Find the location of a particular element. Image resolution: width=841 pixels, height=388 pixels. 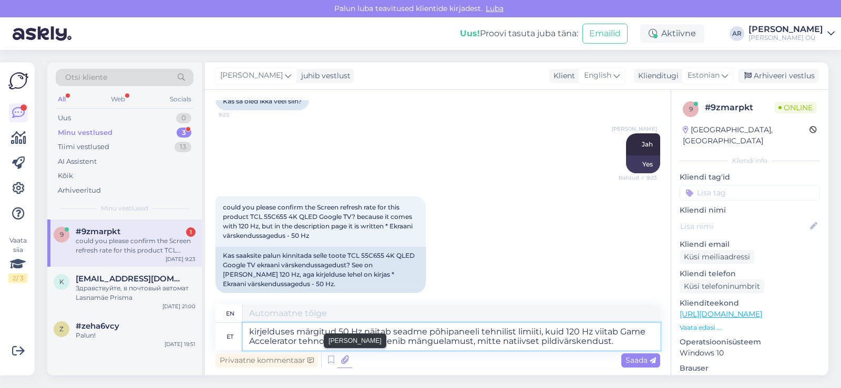

div: Aktiivne is located at coordinates (672, 34).